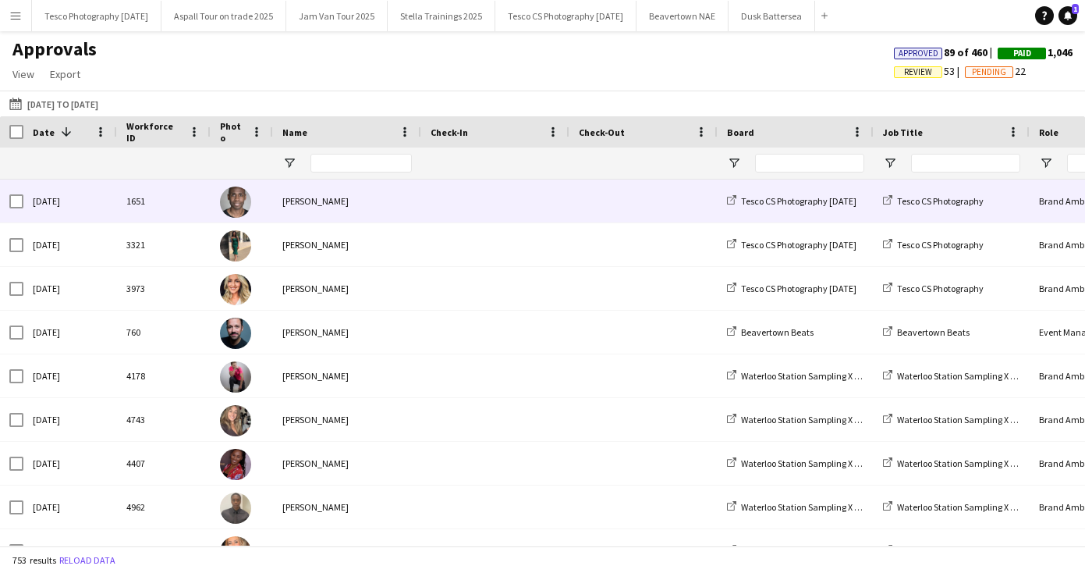 The height and width of the screenshot is (573, 1085). What do you see at coordinates (236, 202) in the screenshot?
I see `img: peter adams` at bounding box center [236, 202].